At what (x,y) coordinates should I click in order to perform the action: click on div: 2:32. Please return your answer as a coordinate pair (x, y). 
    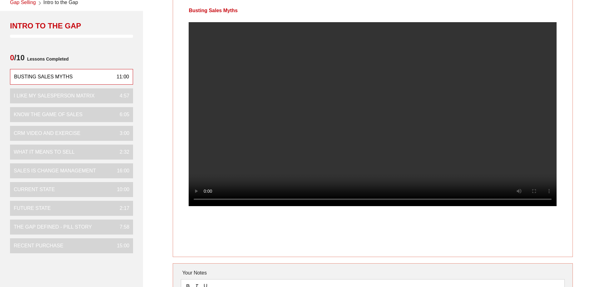
    Looking at the image, I should click on (122, 152).